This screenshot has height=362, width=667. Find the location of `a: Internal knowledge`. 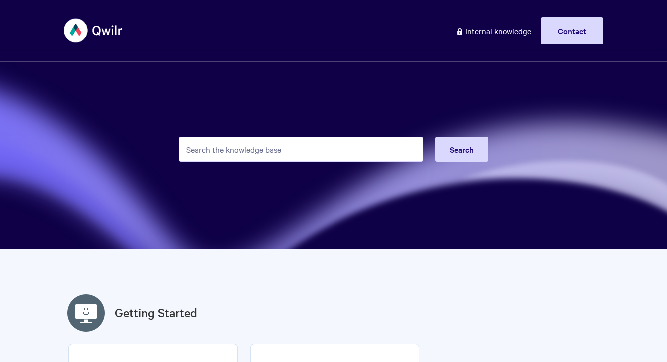

a: Internal knowledge is located at coordinates (493, 31).